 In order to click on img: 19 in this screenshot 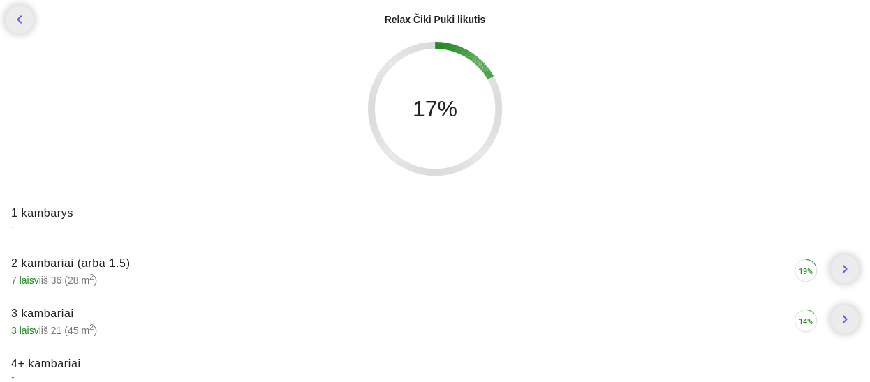, I will do `click(805, 271)`.